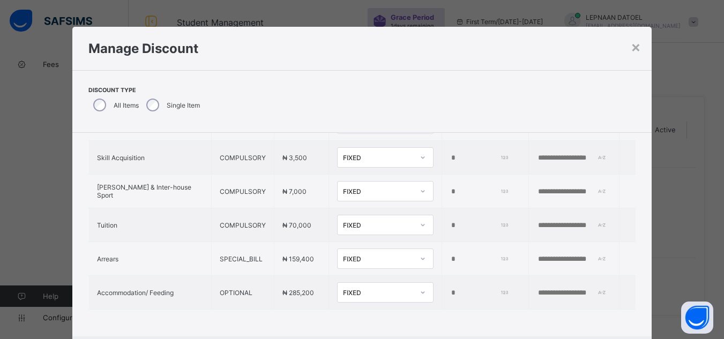 The width and height of the screenshot is (724, 339). I want to click on td: Skill Acquisition, so click(150, 158).